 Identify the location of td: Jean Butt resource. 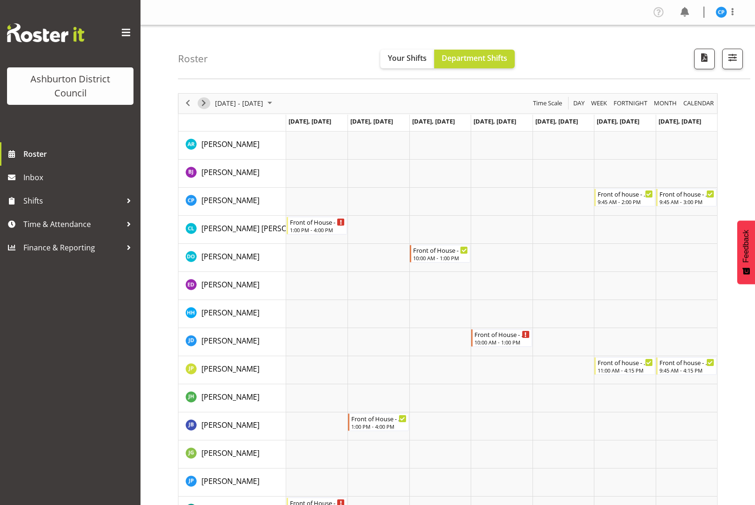
(232, 427).